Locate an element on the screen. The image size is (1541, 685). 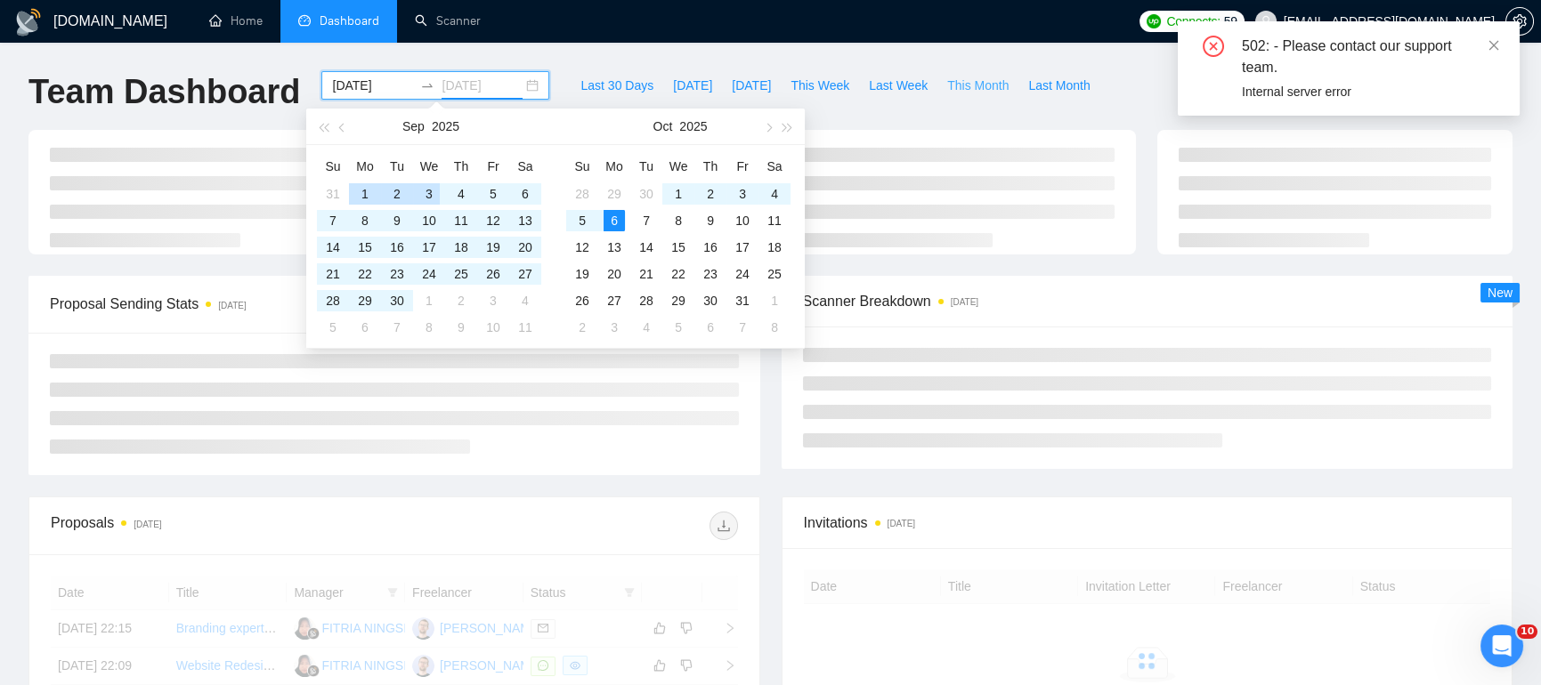
div: 30 is located at coordinates (710, 301).